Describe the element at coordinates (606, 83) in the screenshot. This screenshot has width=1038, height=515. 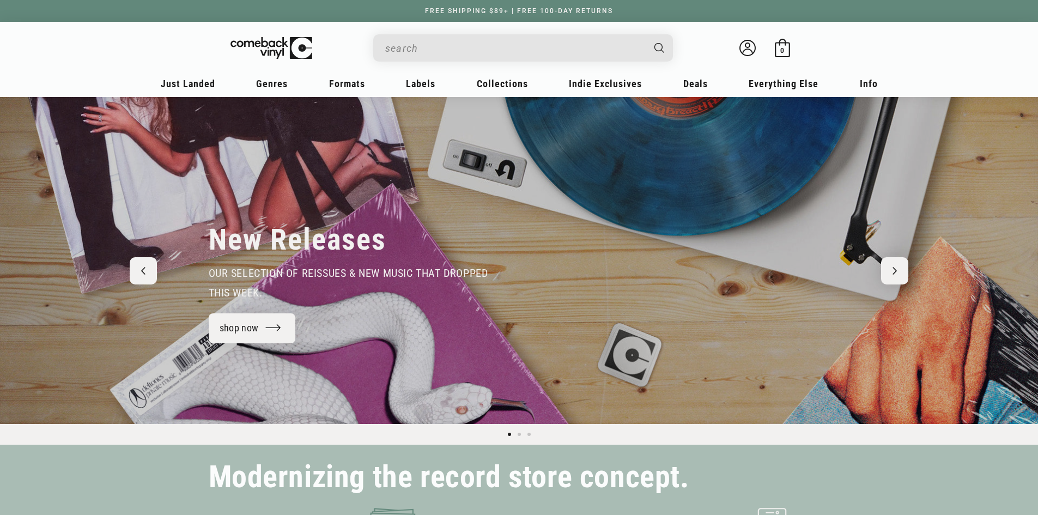
I see `span: Indie Exclusives` at that location.